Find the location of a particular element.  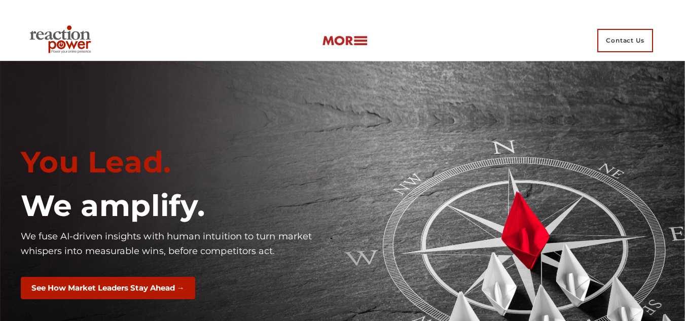

h1: We amplify. is located at coordinates (178, 206).